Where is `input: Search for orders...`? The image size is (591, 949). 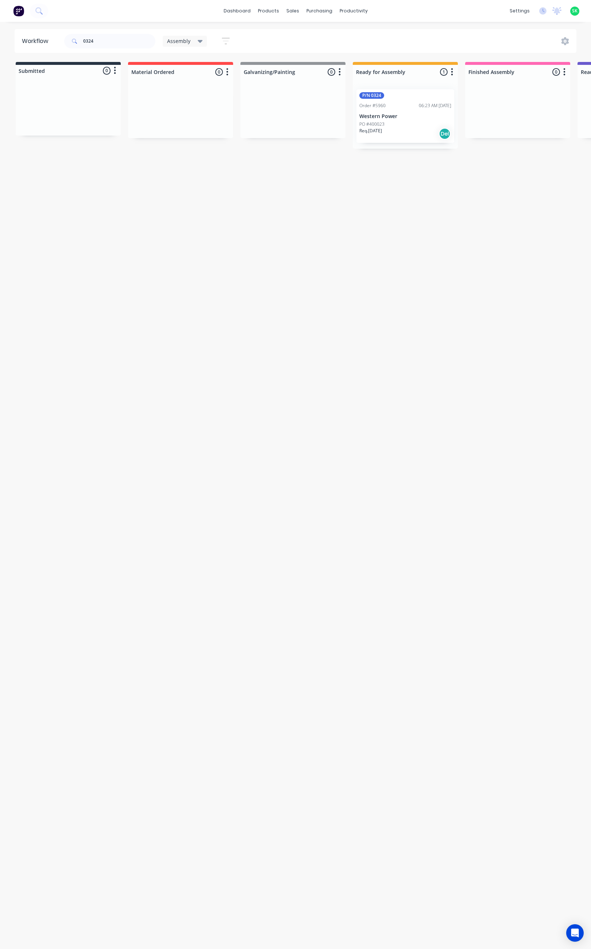 input: Search for orders... is located at coordinates (119, 41).